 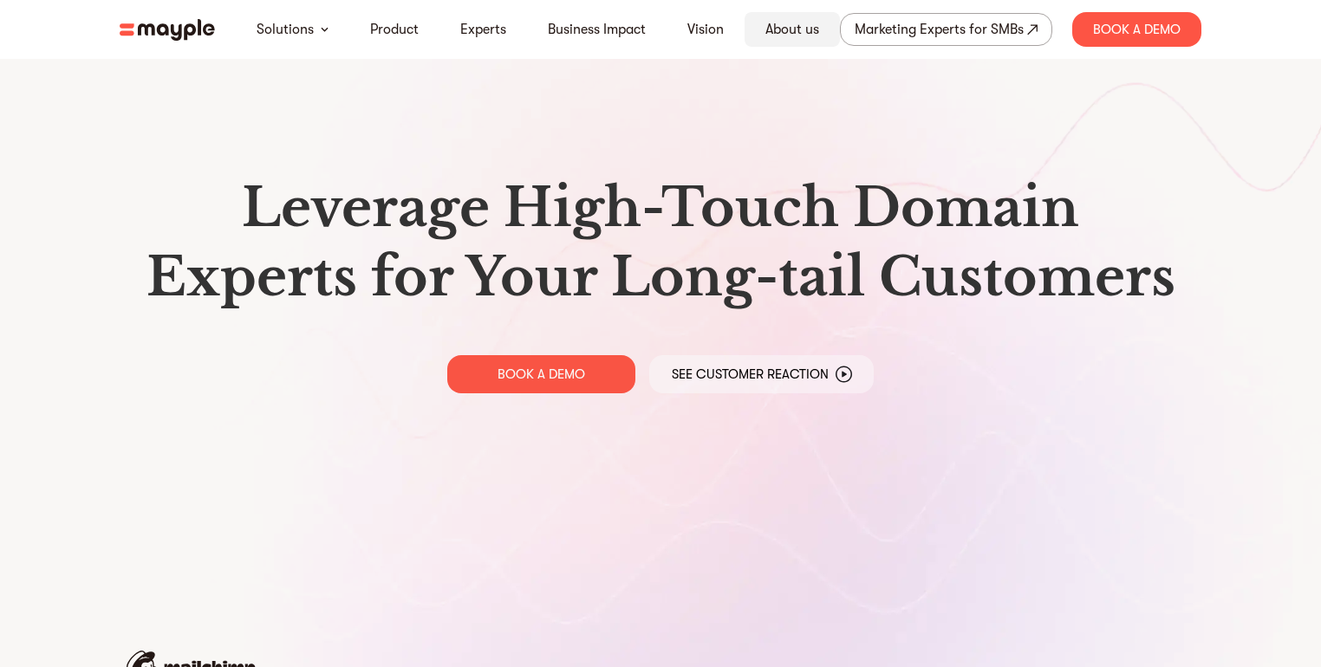 I want to click on a: About us, so click(x=792, y=29).